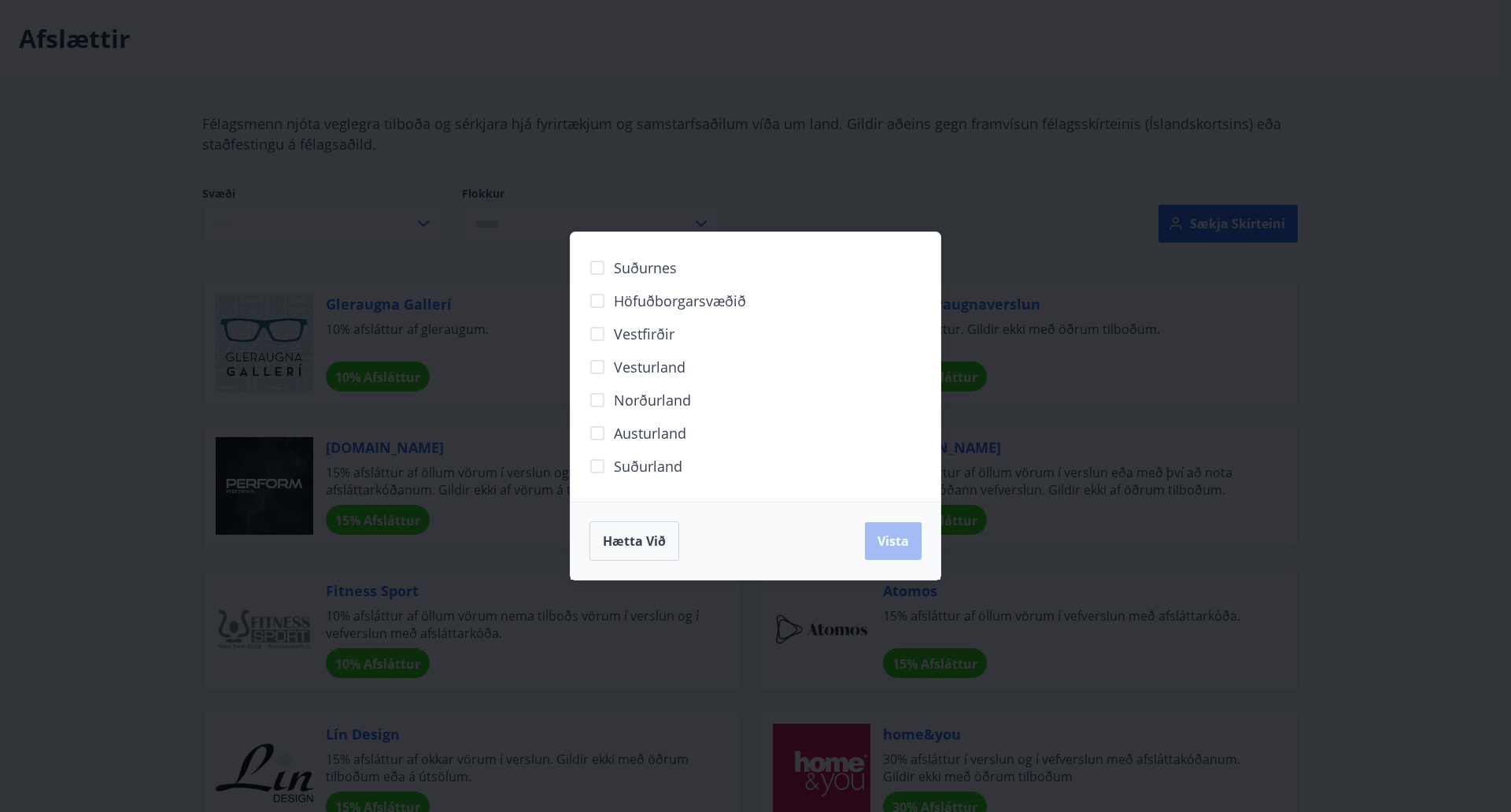 This screenshot has height=812, width=1511. Describe the element at coordinates (644, 334) in the screenshot. I see `span: Vestfirðir` at that location.